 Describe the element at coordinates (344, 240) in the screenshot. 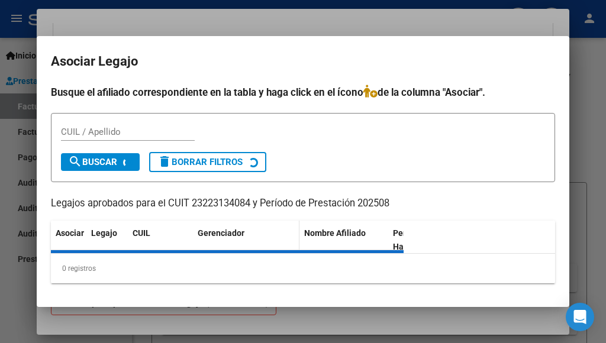

I see `datatable-header-cell: Nombre Afiliado` at that location.